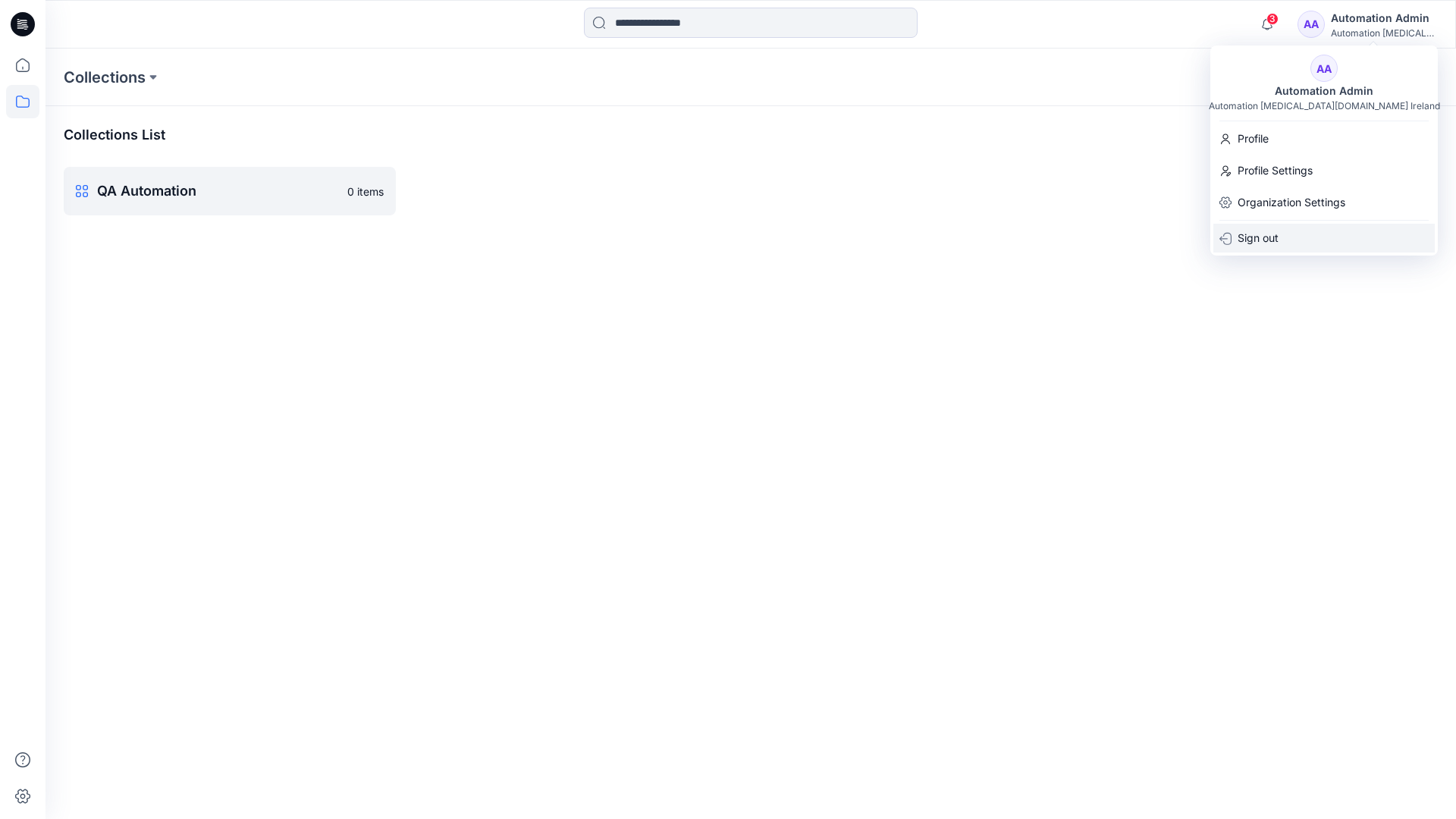 Image resolution: width=1456 pixels, height=819 pixels. Describe the element at coordinates (230, 191) in the screenshot. I see `a: QA Automation0 items` at that location.